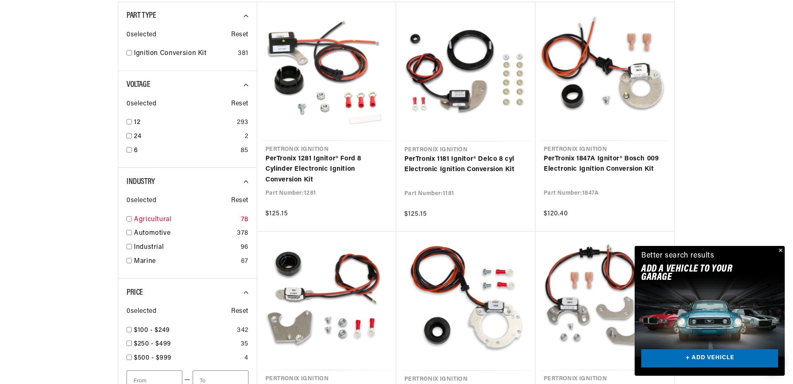  What do you see at coordinates (183, 233) in the screenshot?
I see `a: Automotive` at bounding box center [183, 233].